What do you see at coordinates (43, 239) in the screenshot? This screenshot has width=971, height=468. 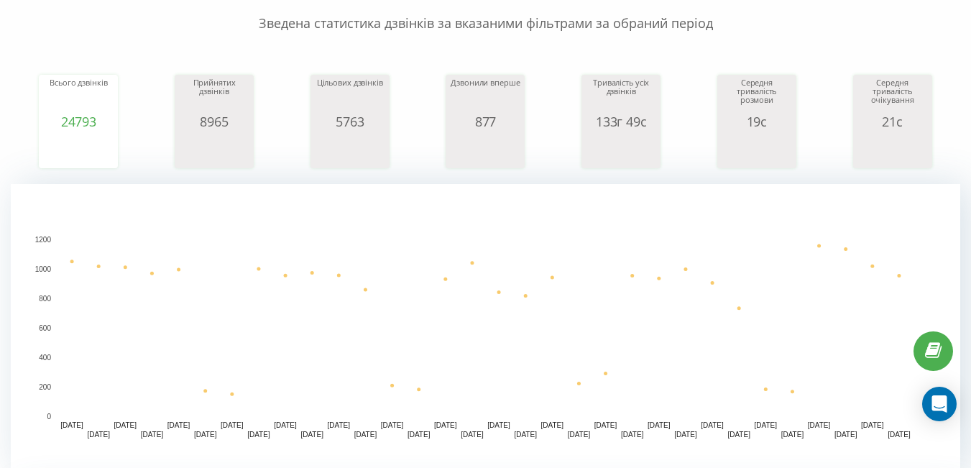 I see `text: 1200` at bounding box center [43, 239].